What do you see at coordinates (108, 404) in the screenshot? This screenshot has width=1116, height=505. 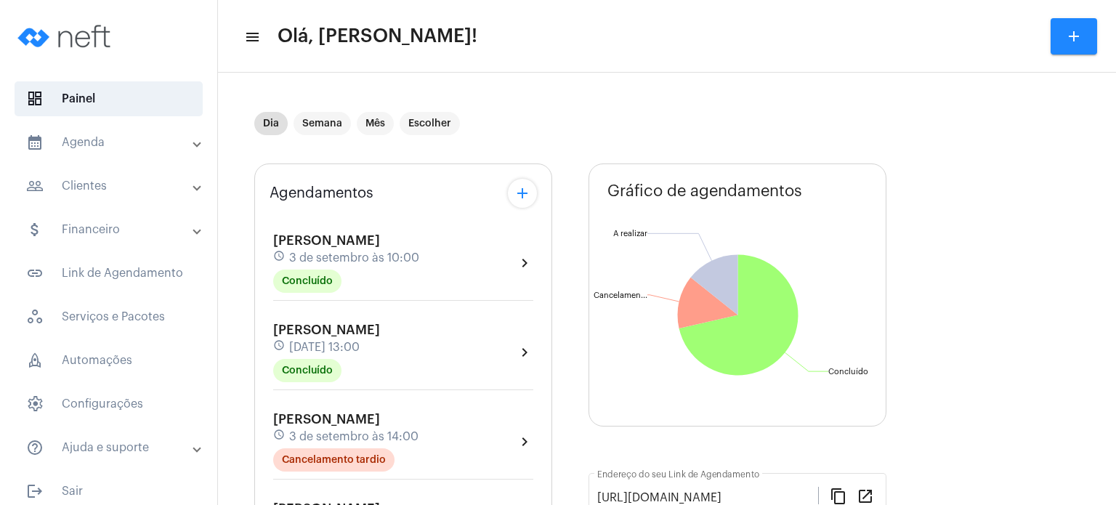 I see `span: Configurações` at bounding box center [108, 404].